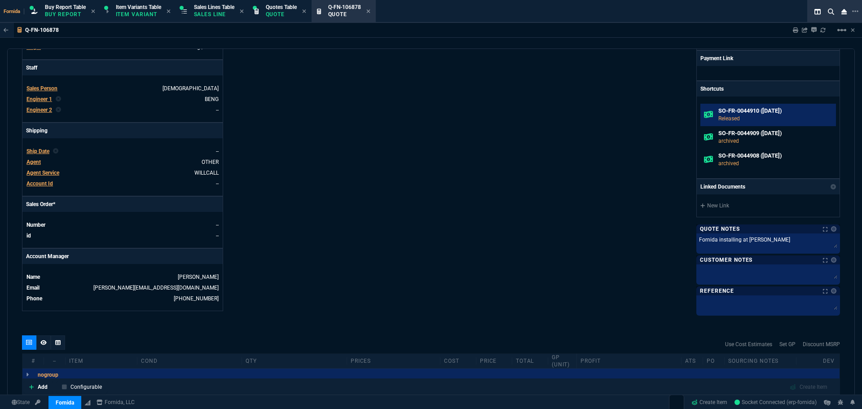 The width and height of the screenshot is (862, 409). Describe the element at coordinates (43, 387) in the screenshot. I see `p: Add` at that location.